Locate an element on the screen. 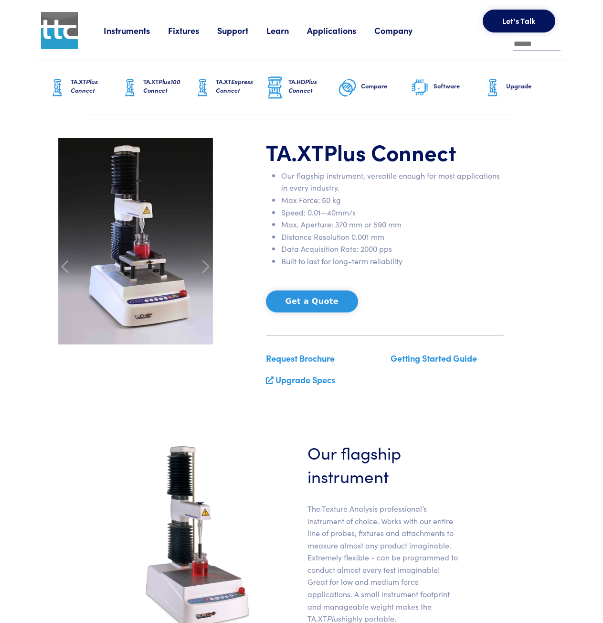 The width and height of the screenshot is (603, 623). a: TA.XTExpress Connect is located at coordinates (229, 88).